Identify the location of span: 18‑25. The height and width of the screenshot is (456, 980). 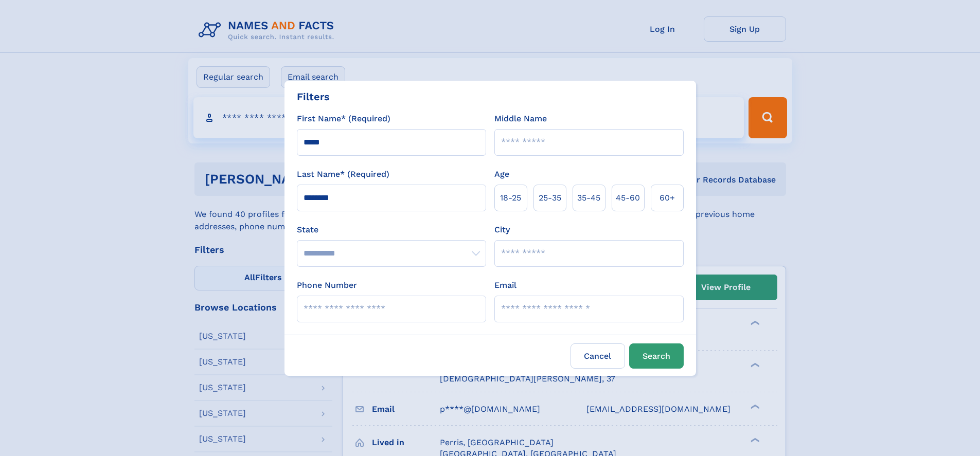
(510, 198).